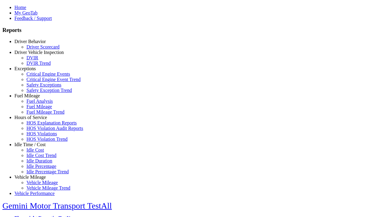 The width and height of the screenshot is (385, 217). Describe the element at coordinates (47, 139) in the screenshot. I see `a: HOS Violation Trend` at that location.